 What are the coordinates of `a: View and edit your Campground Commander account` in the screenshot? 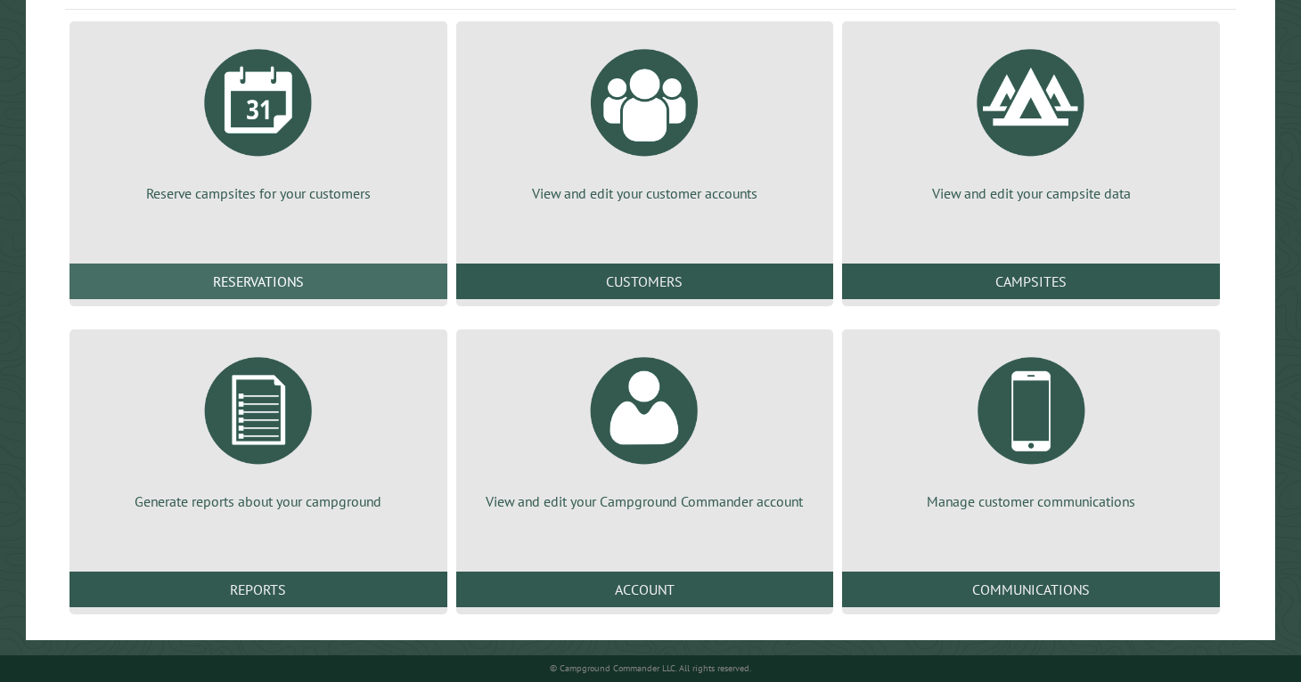 It's located at (645, 428).